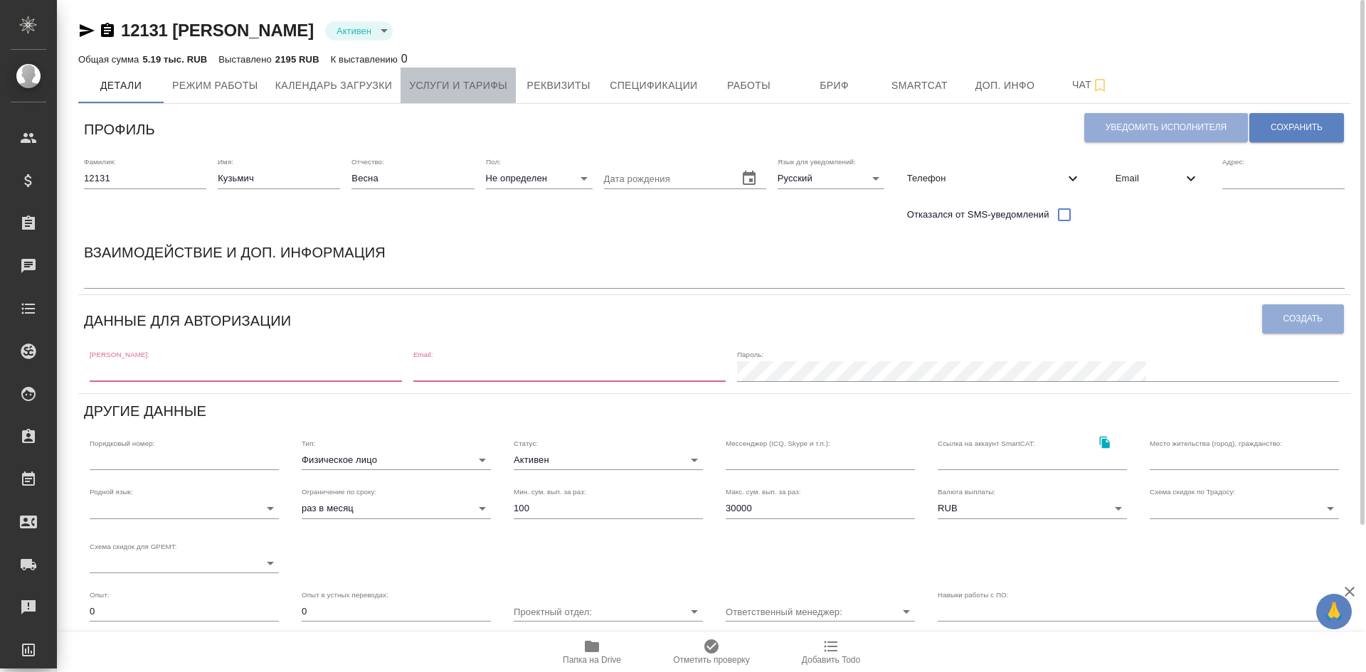 The width and height of the screenshot is (1366, 672). What do you see at coordinates (334, 85) in the screenshot?
I see `span: Календарь загрузки` at bounding box center [334, 85].